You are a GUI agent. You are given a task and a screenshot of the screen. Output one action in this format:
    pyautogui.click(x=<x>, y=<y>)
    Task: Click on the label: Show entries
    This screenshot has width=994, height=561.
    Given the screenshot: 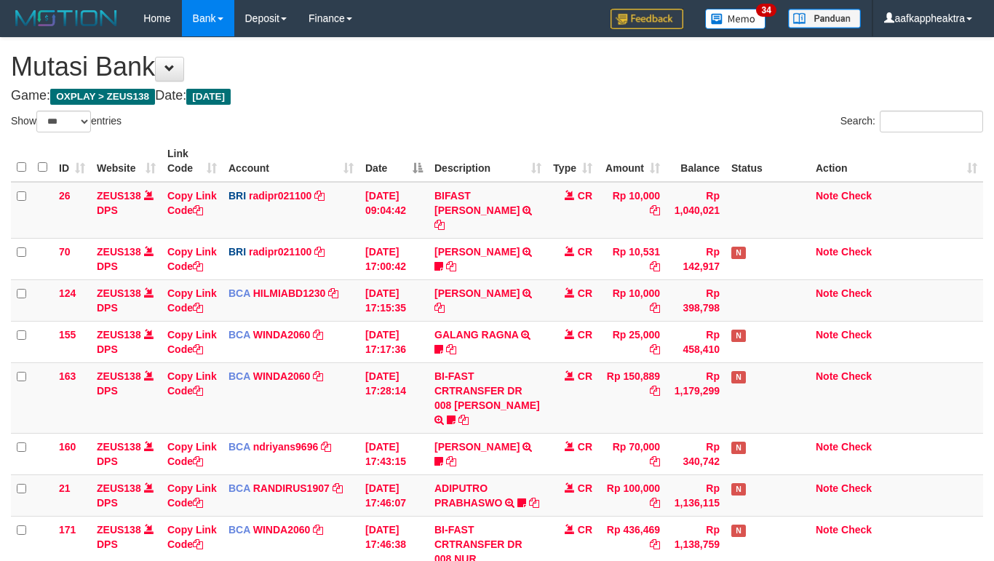 What is the action you would take?
    pyautogui.click(x=66, y=122)
    